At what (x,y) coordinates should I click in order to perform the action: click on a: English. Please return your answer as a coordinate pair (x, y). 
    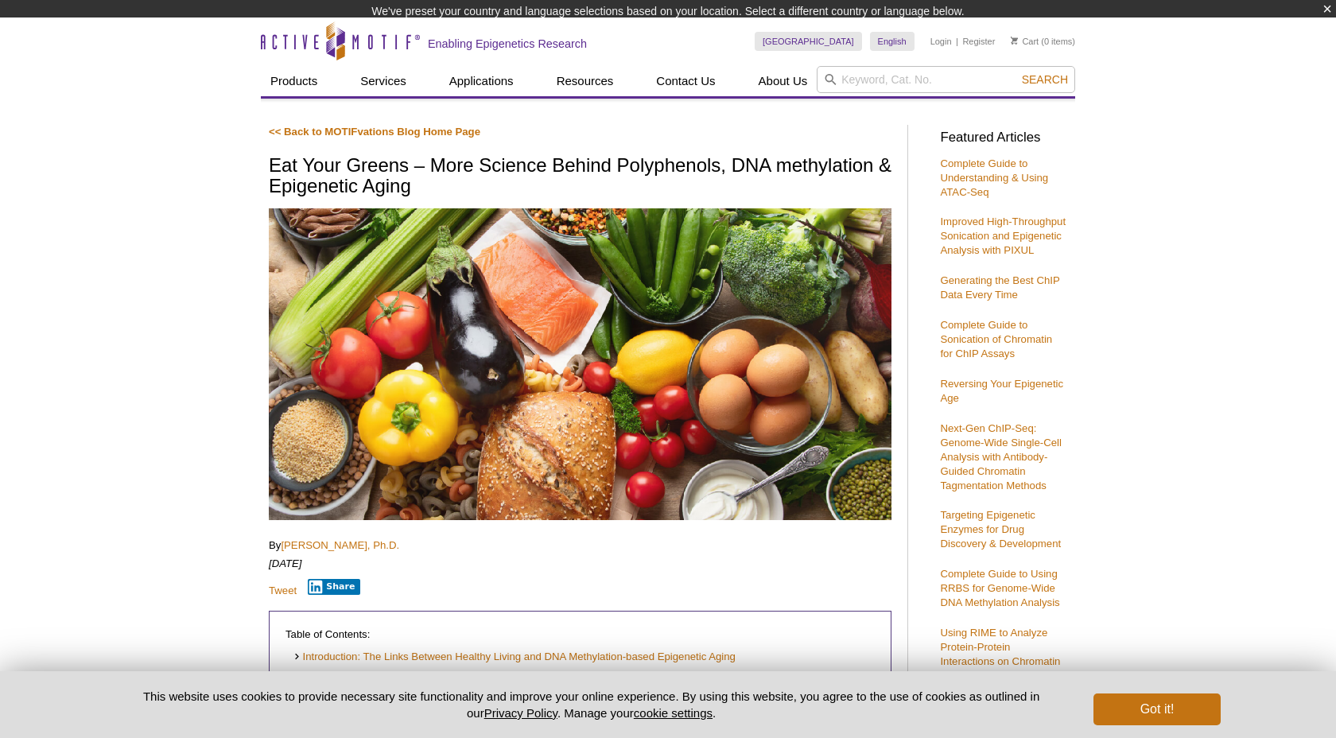
    Looking at the image, I should click on (892, 41).